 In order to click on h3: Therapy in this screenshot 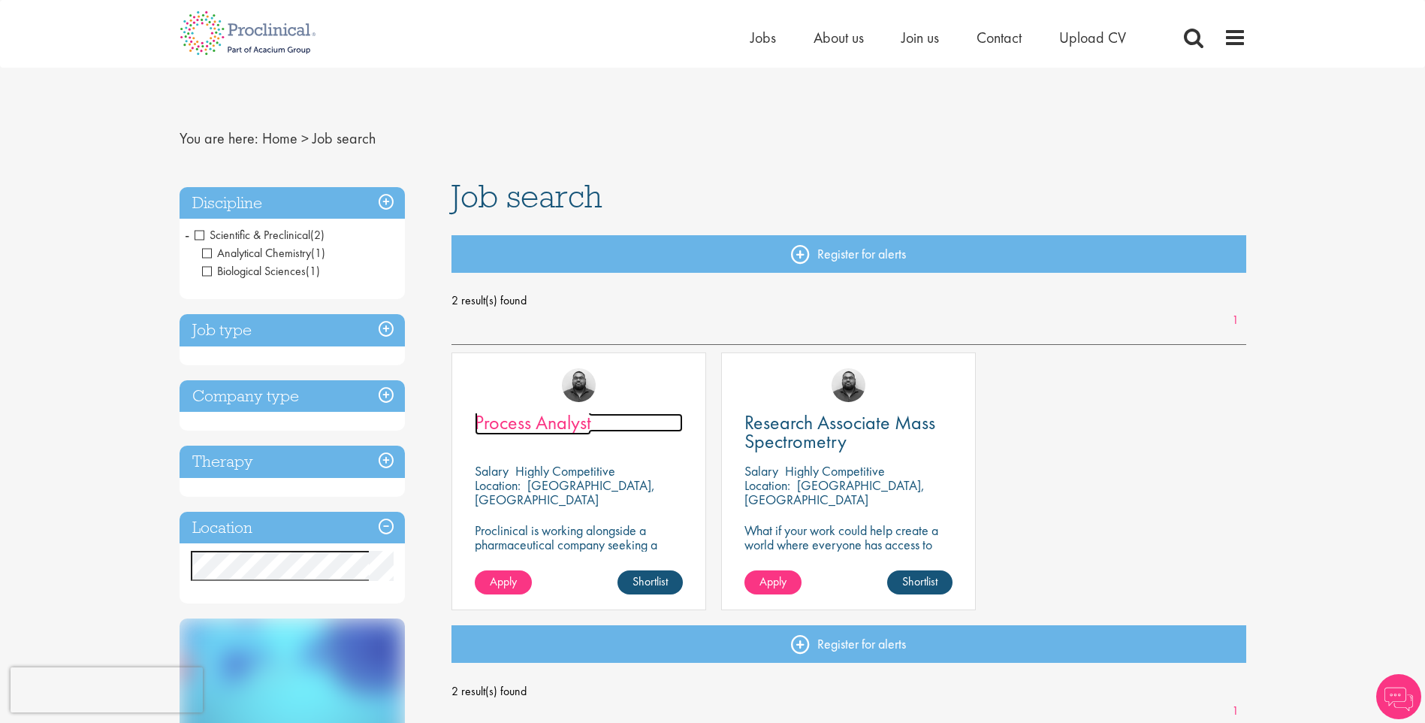, I will do `click(292, 461)`.